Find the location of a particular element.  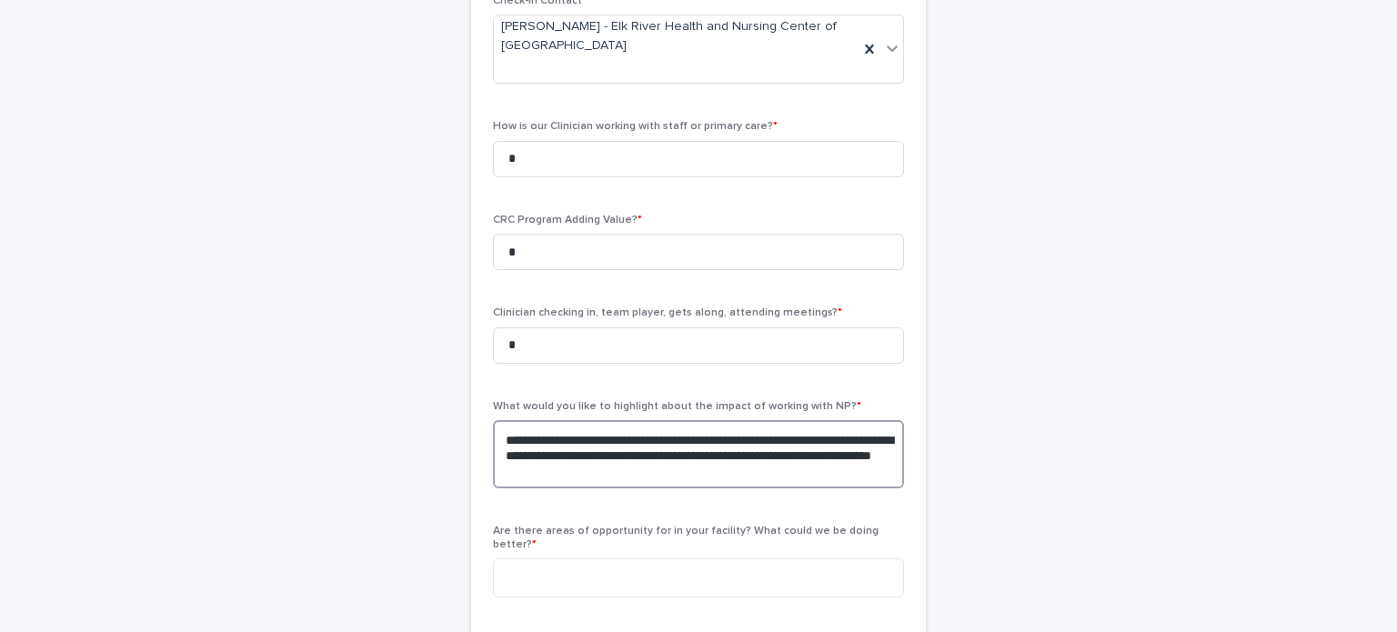

span: CRC Program Adding Value? is located at coordinates (567, 220).